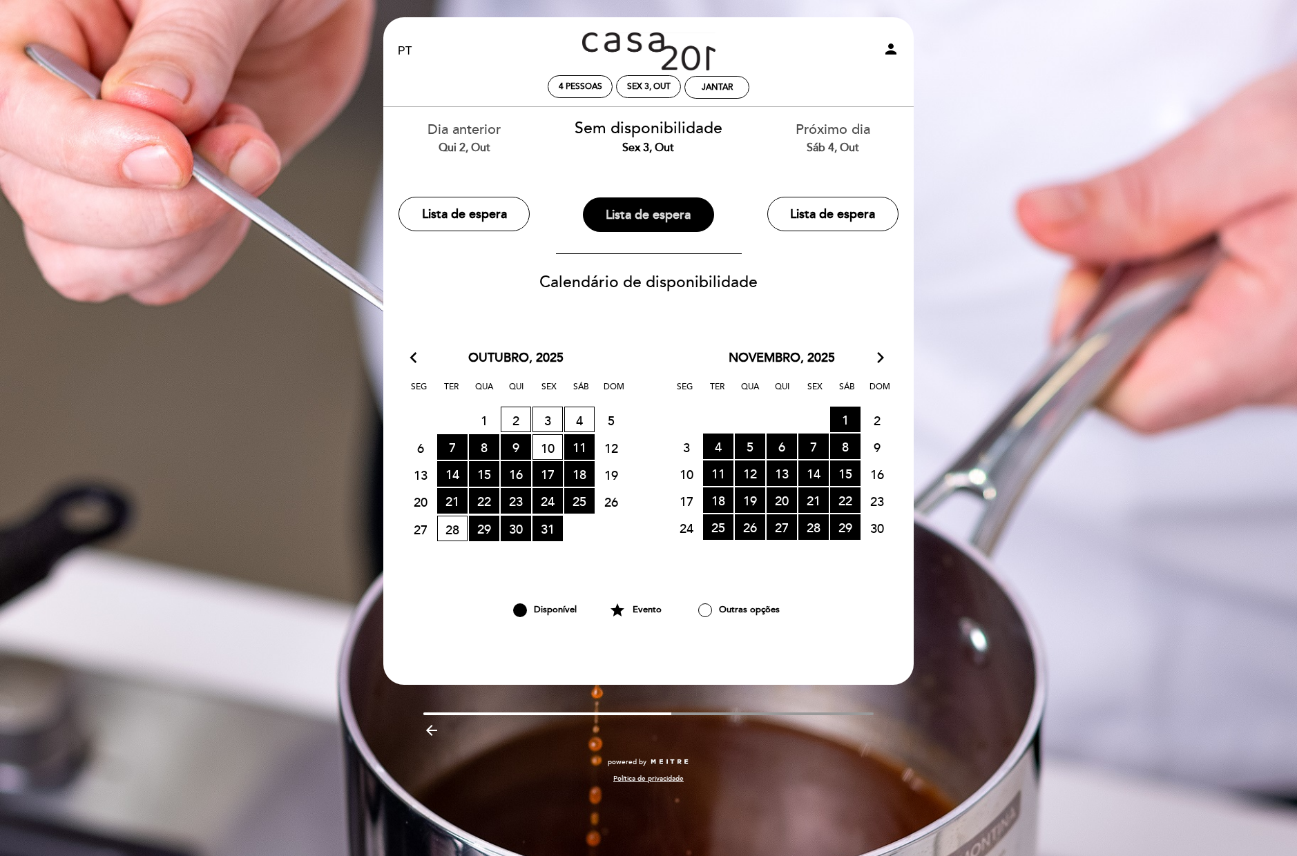 Image resolution: width=1297 pixels, height=856 pixels. I want to click on i: arrow_back_ios, so click(416, 358).